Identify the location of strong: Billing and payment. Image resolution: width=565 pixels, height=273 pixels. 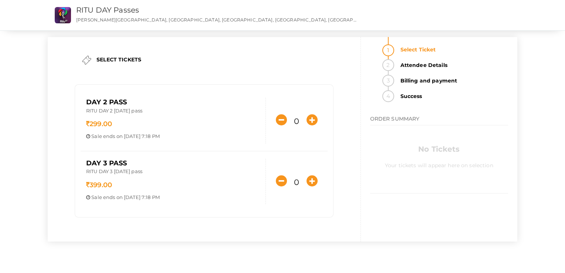
(452, 81).